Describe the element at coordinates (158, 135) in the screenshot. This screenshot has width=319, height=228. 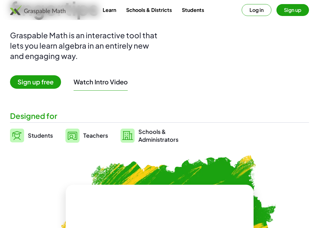
I see `span: Schools & Administrators` at that location.